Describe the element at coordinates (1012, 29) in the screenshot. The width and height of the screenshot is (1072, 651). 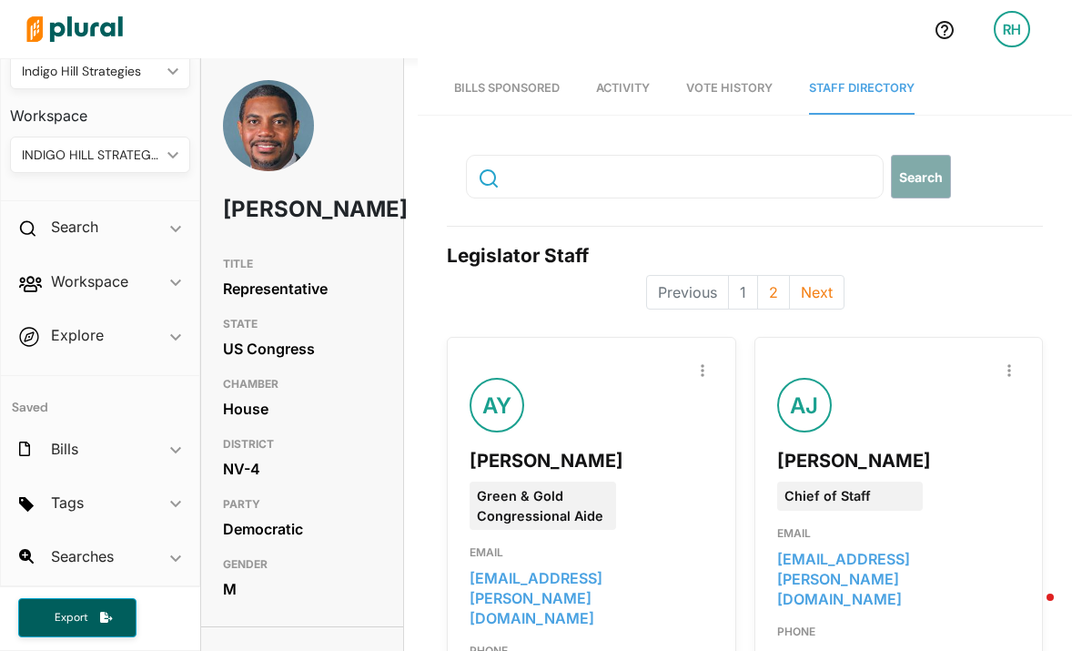
I see `a: RH` at that location.